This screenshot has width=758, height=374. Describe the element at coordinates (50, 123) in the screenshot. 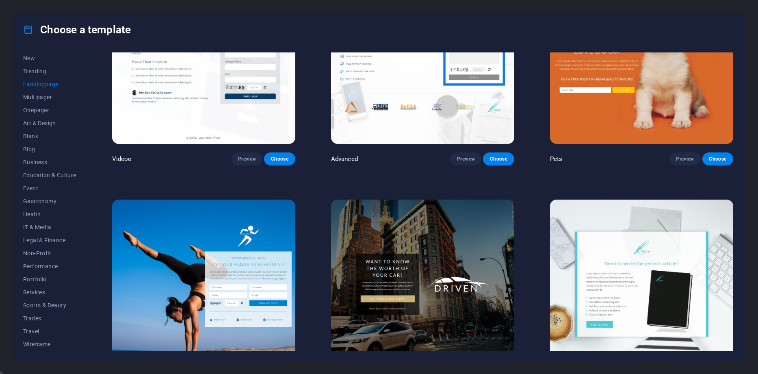

I see `span: Art & Design` at that location.